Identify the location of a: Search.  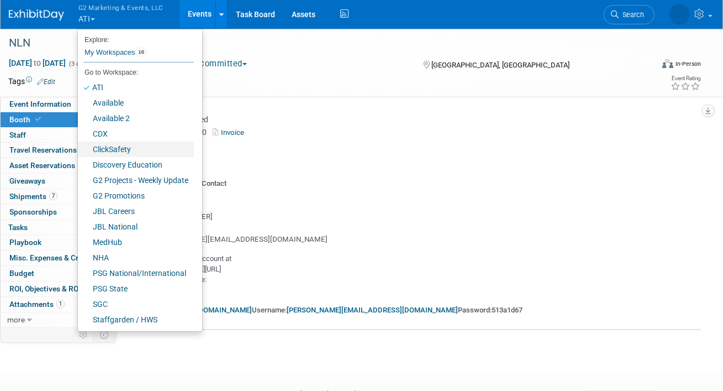
(629, 14).